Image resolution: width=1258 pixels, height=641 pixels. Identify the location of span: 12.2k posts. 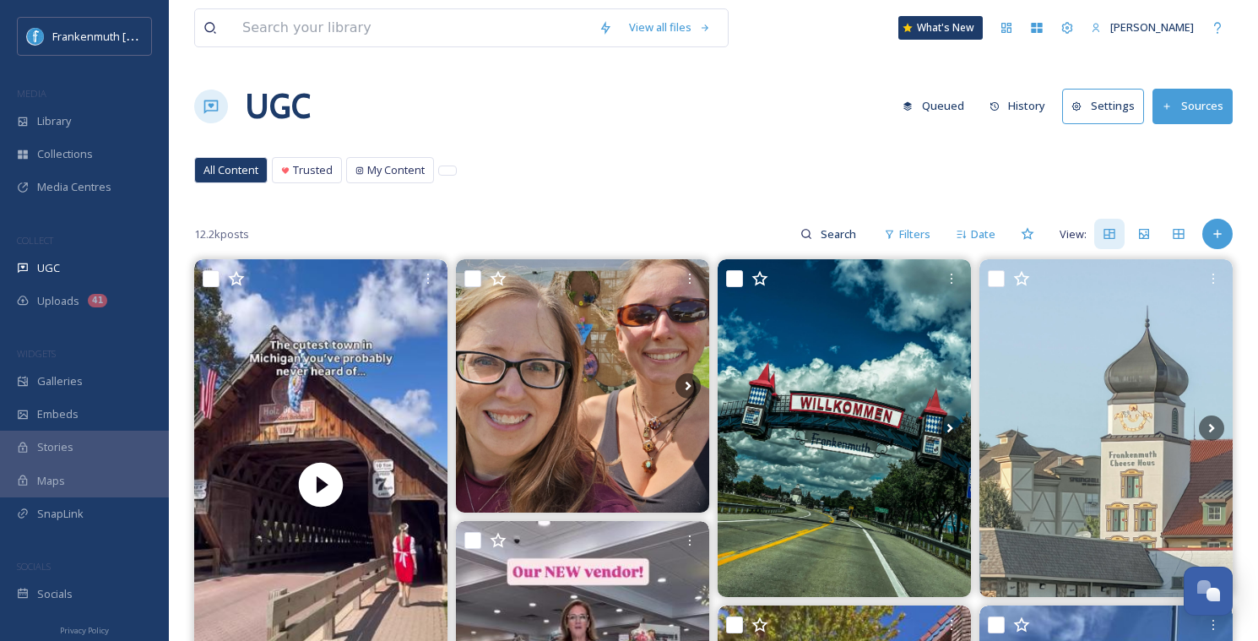
(221, 234).